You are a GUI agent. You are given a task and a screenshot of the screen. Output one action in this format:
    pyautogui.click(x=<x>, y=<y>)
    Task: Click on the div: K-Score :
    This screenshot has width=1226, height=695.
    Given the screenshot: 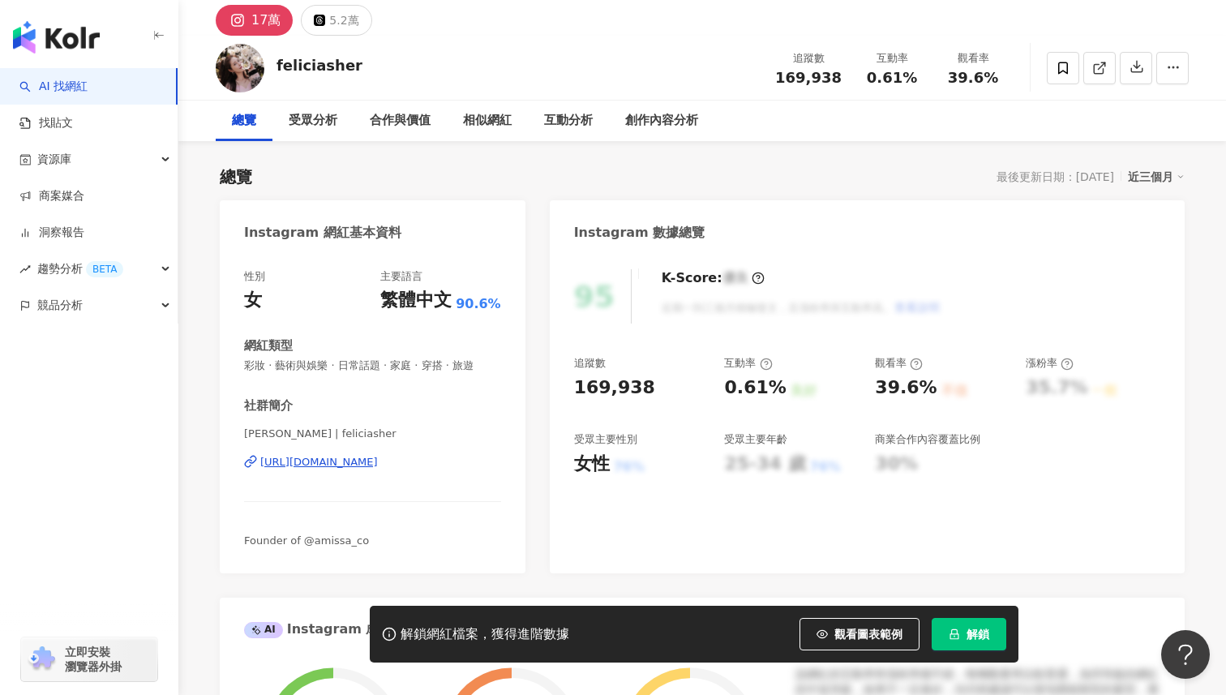 What is the action you would take?
    pyautogui.click(x=713, y=278)
    